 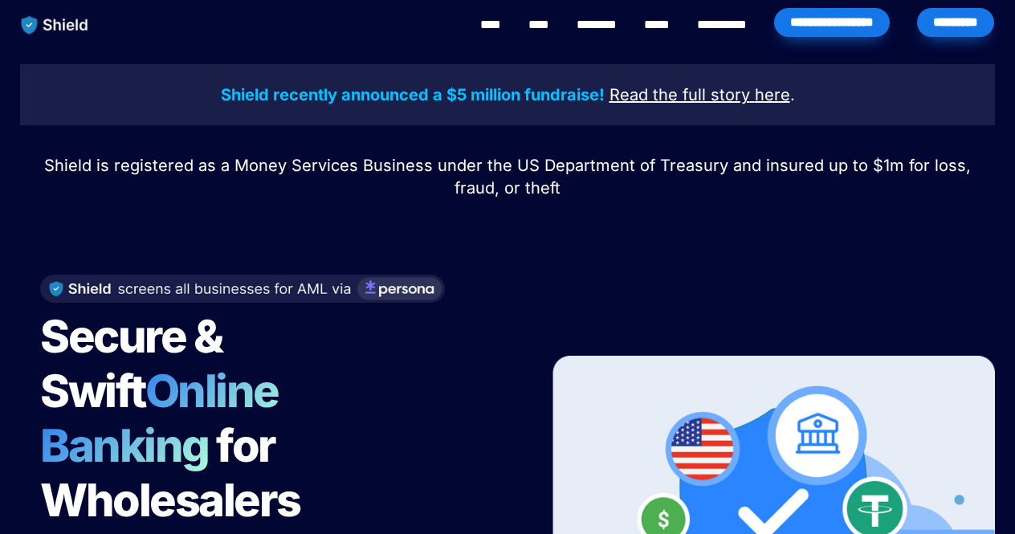 What do you see at coordinates (55, 25) in the screenshot?
I see `img: website logo` at bounding box center [55, 25].